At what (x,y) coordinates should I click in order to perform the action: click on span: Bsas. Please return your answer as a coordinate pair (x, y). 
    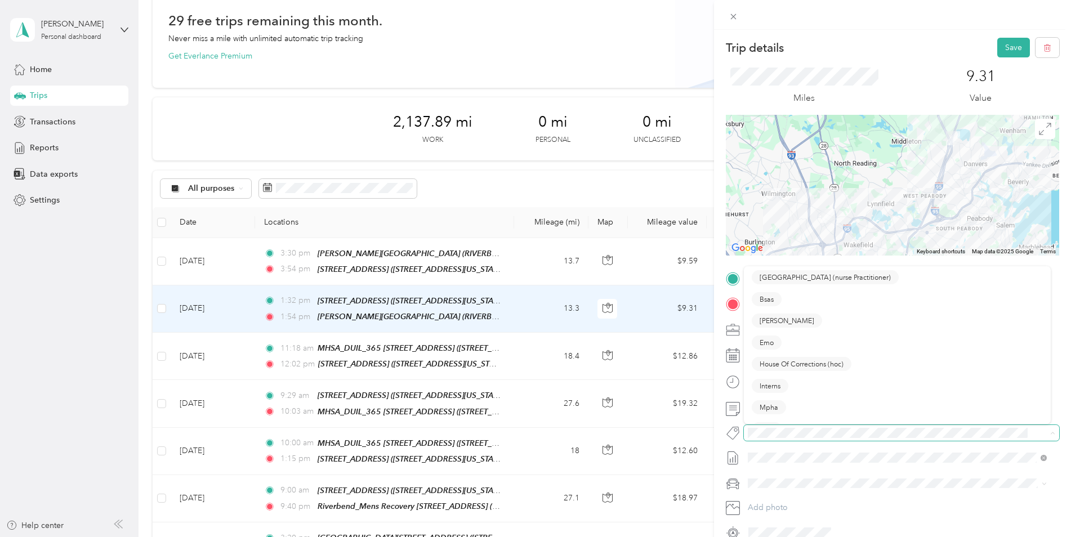
    Looking at the image, I should click on (766, 299).